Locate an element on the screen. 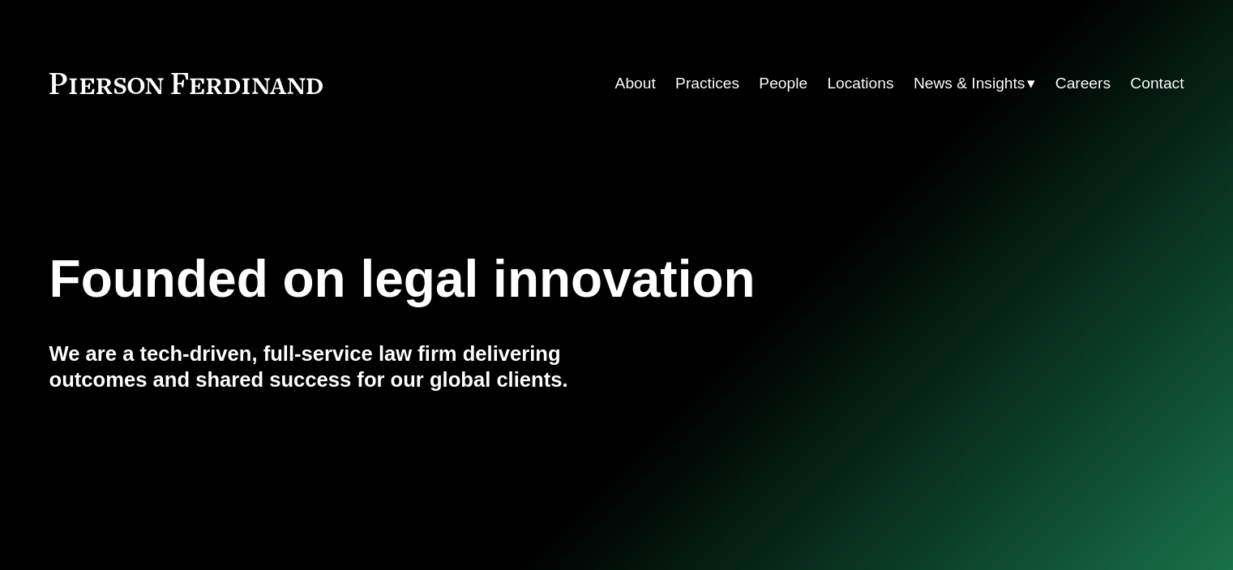 This screenshot has width=1233, height=570. a: Practices is located at coordinates (707, 84).